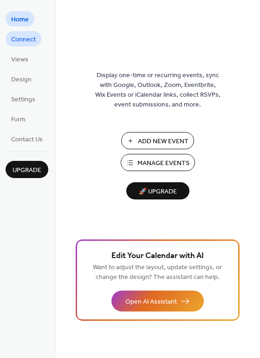  What do you see at coordinates (27, 170) in the screenshot?
I see `span: Upgrade` at bounding box center [27, 170].